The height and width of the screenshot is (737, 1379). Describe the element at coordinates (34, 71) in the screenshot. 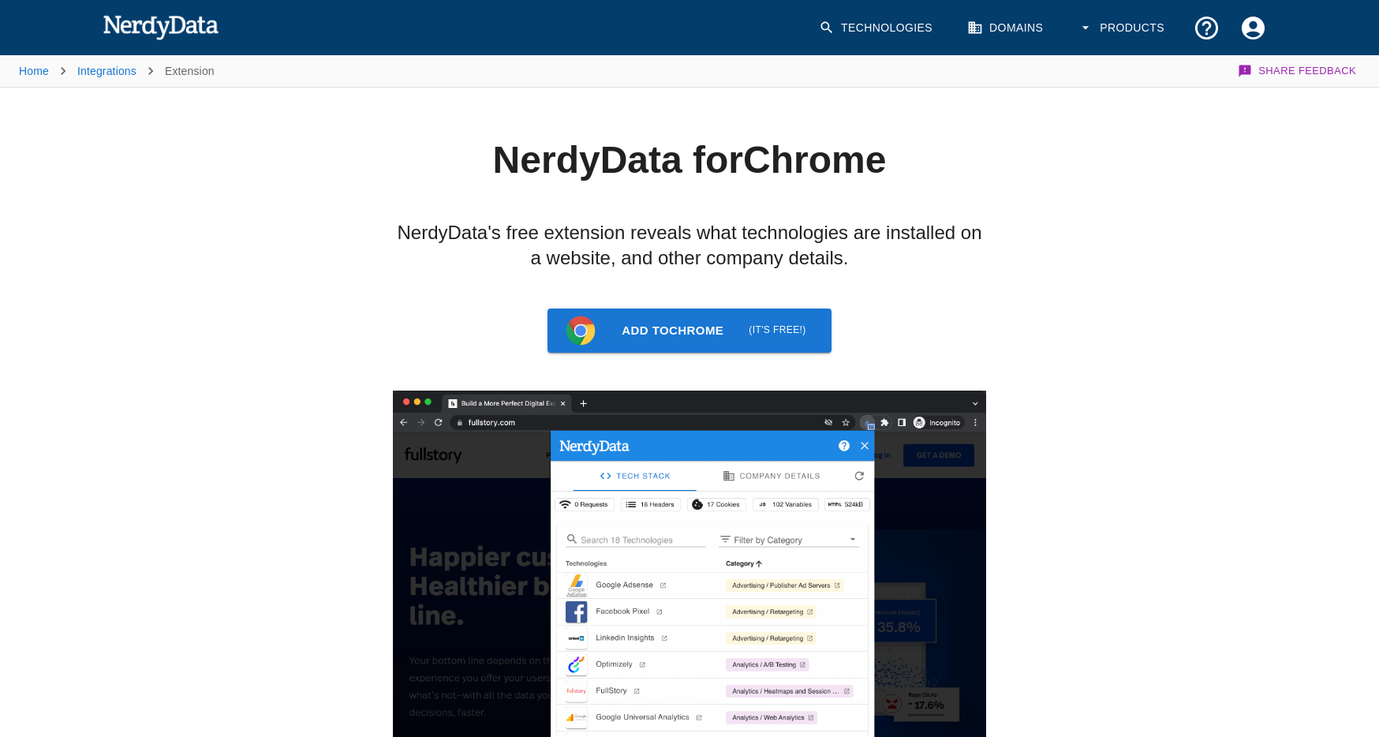

I see `a: Home` at that location.